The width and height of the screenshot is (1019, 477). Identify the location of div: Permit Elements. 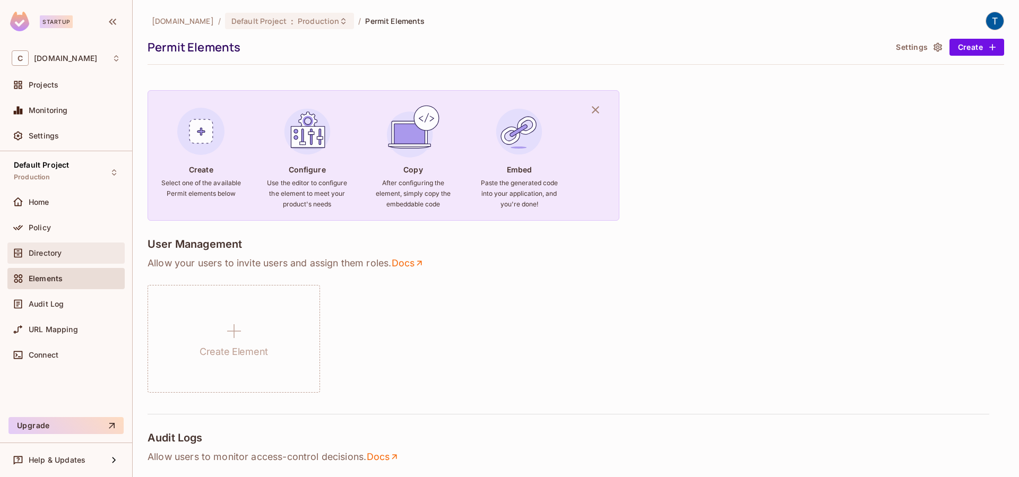
(517, 47).